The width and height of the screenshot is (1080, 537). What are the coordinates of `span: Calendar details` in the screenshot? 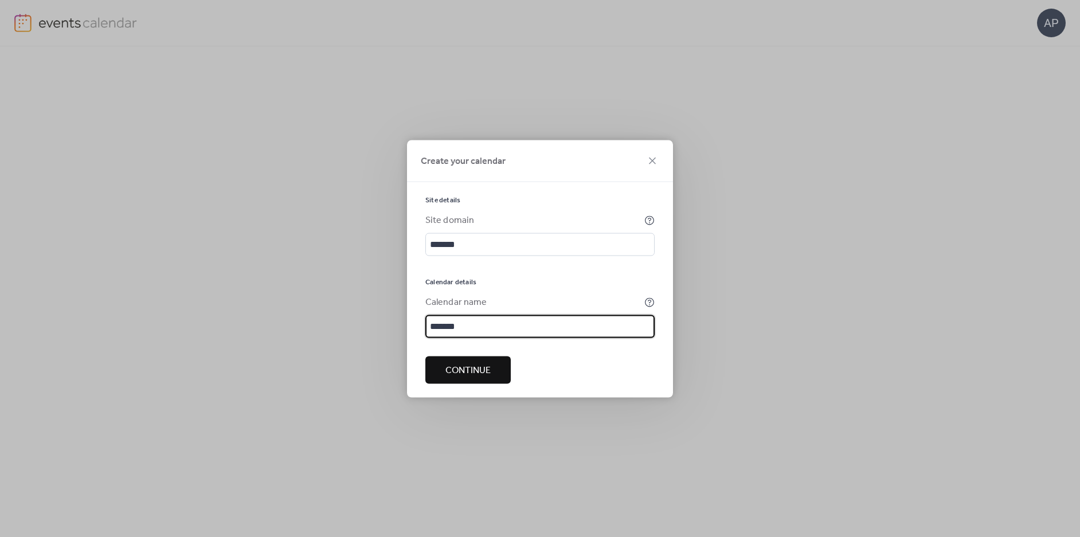 It's located at (450, 282).